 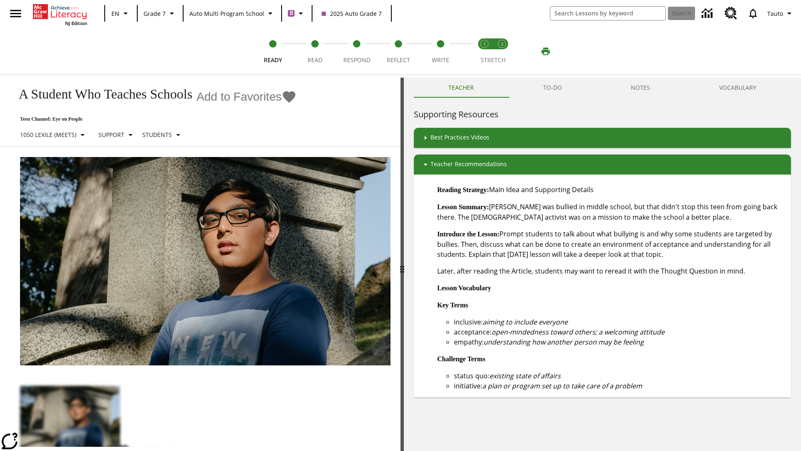 What do you see at coordinates (619, 375) in the screenshot?
I see `li: status quo:` at bounding box center [619, 375].